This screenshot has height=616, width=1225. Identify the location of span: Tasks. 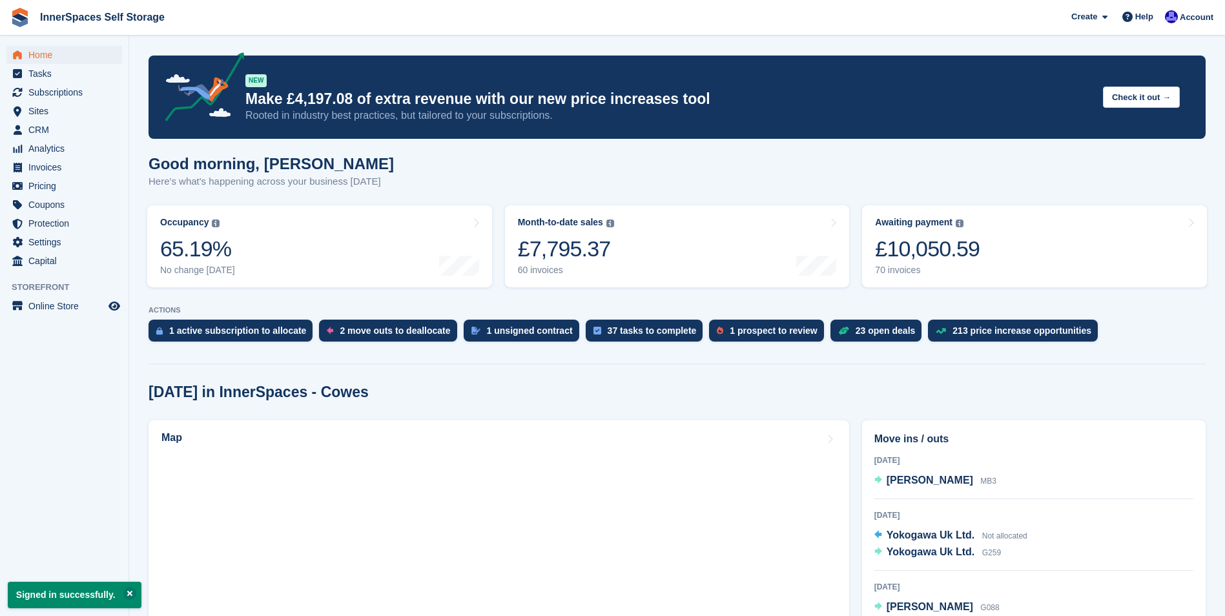
(67, 74).